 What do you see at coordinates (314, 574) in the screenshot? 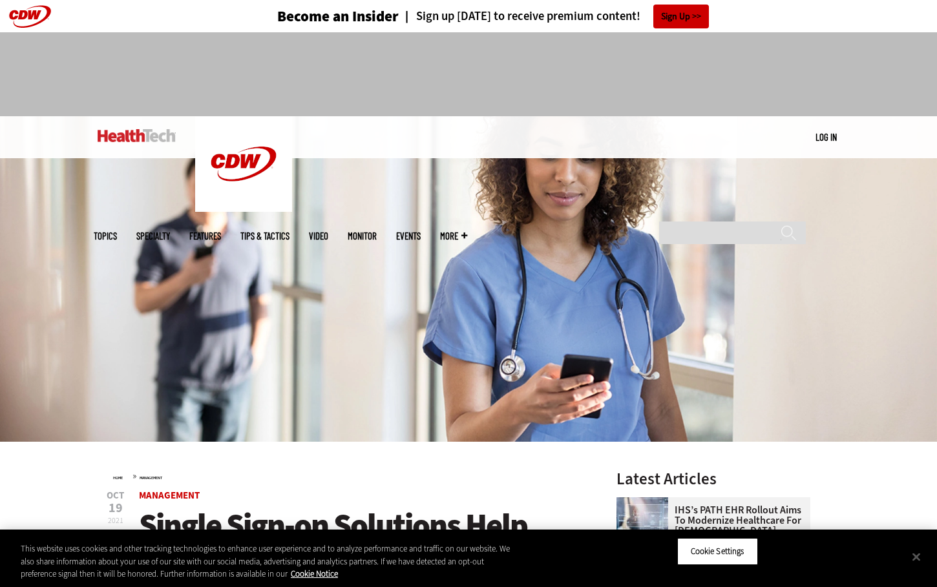
I see `a: More information about your privacy` at bounding box center [314, 574].